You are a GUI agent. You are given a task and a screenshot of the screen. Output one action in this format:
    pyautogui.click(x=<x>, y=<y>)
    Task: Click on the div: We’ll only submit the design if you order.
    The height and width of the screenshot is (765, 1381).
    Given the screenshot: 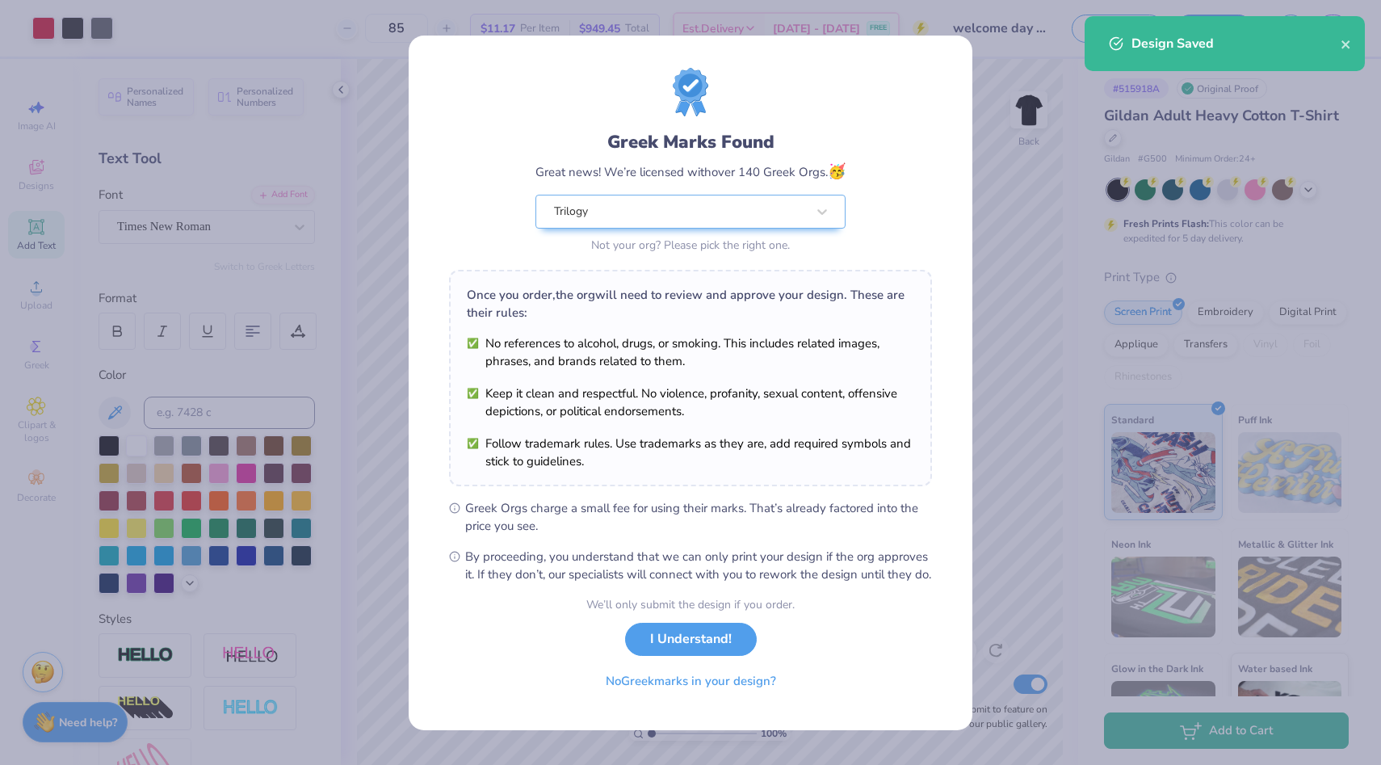 What is the action you would take?
    pyautogui.click(x=690, y=604)
    